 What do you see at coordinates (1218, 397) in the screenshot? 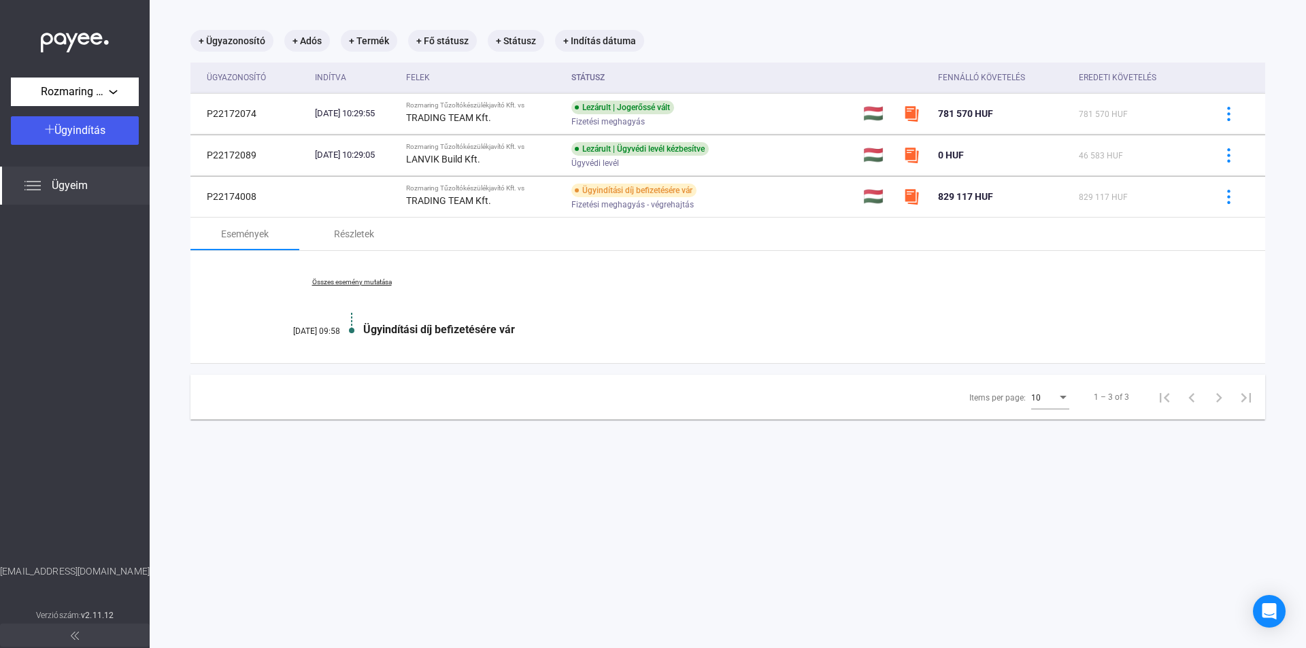
I see `button: Next page` at bounding box center [1218, 397].